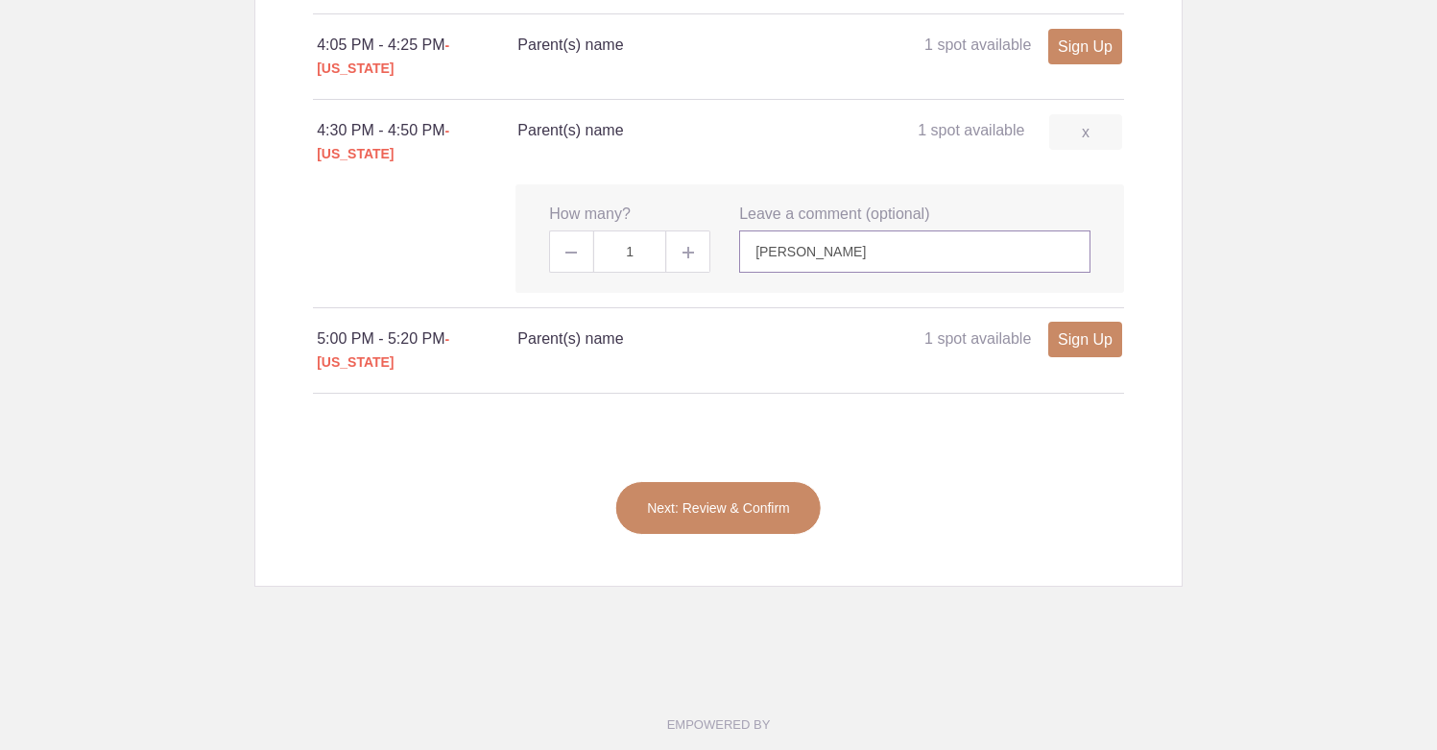 The image size is (1437, 750). I want to click on small: EMPOWERED BY, so click(719, 724).